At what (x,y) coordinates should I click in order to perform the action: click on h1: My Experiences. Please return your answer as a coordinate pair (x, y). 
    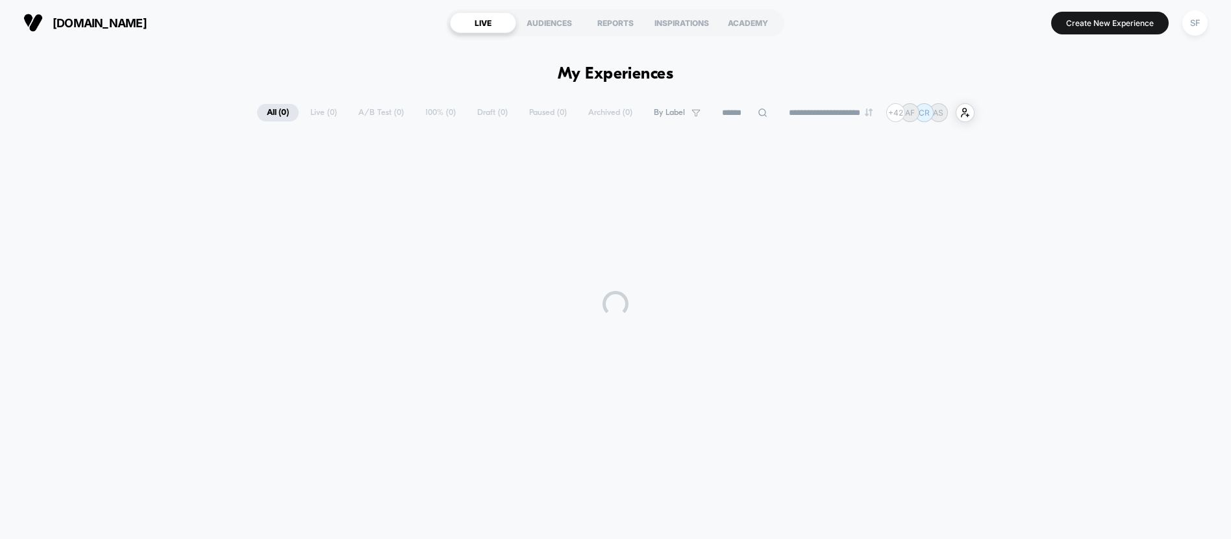
    Looking at the image, I should click on (615, 74).